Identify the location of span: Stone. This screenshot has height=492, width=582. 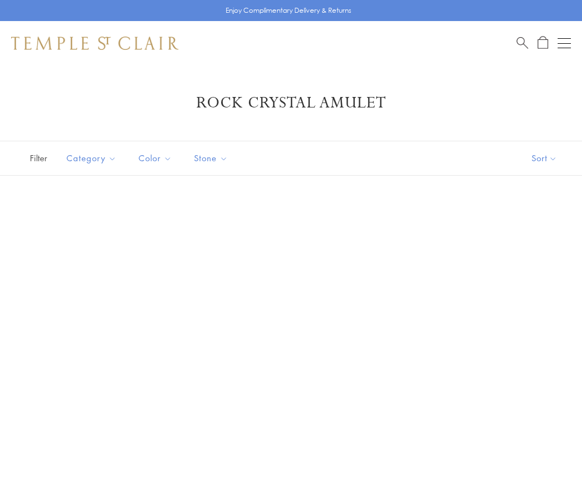
(212, 158).